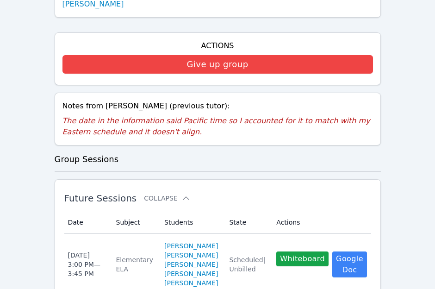  Describe the element at coordinates (247, 264) in the screenshot. I see `span: Scheduled | Unbilled` at that location.